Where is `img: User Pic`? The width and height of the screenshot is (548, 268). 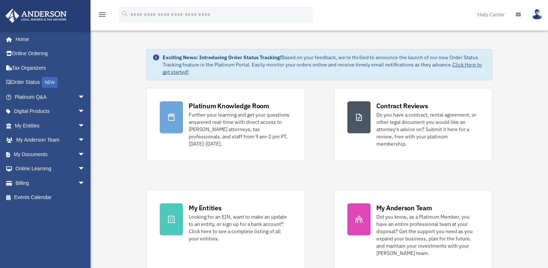 img: User Pic is located at coordinates (538, 14).